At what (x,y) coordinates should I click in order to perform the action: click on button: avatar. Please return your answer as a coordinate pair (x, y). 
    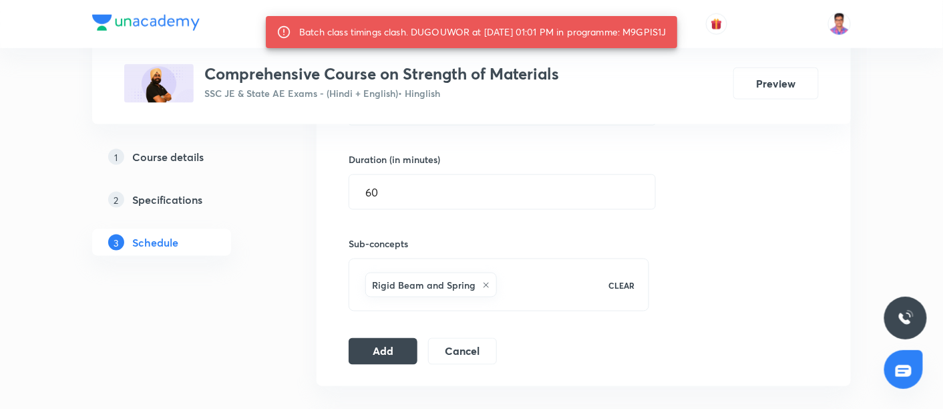
    Looking at the image, I should click on (716, 24).